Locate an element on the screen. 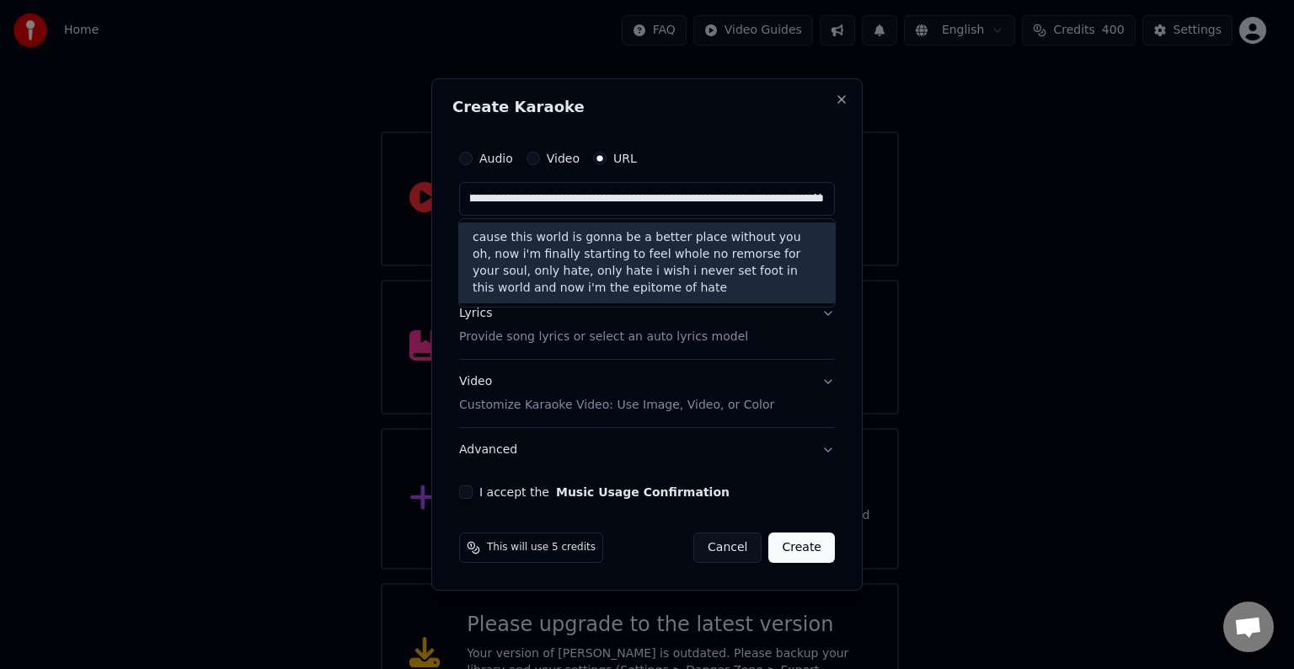 The width and height of the screenshot is (1294, 669). label: URL is located at coordinates (625, 158).